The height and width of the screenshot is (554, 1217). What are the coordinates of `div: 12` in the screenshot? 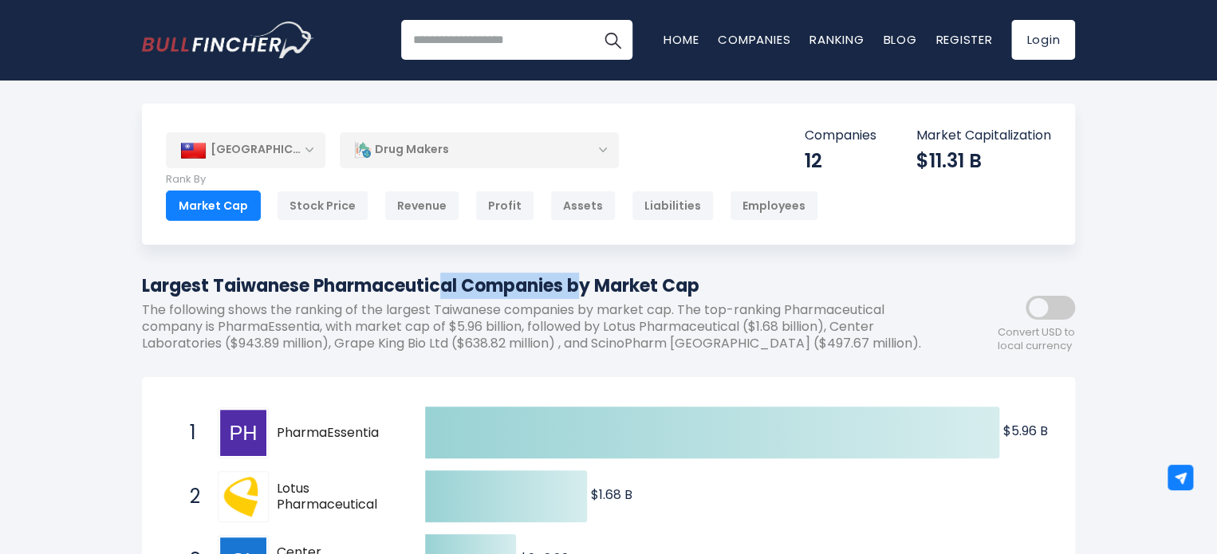 It's located at (841, 160).